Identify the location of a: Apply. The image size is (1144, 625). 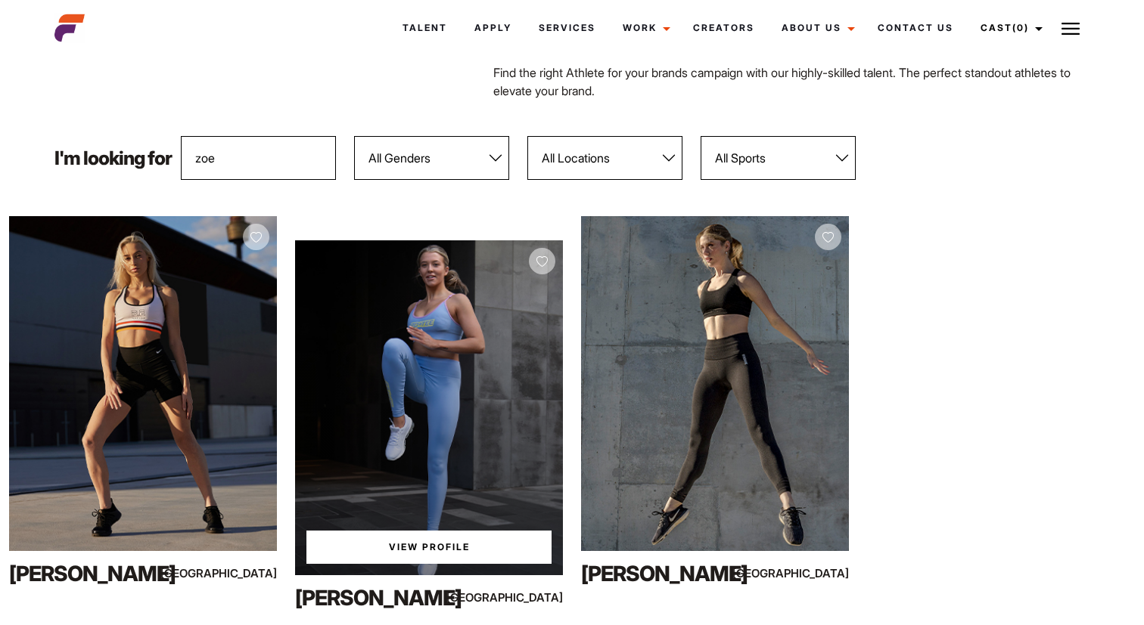
(492, 28).